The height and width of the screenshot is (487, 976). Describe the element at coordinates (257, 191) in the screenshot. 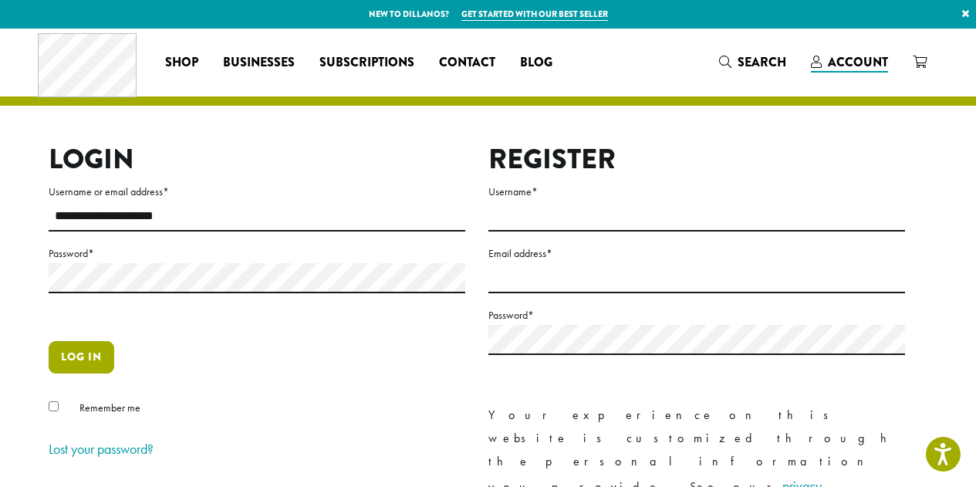

I see `label: Username or email address` at that location.